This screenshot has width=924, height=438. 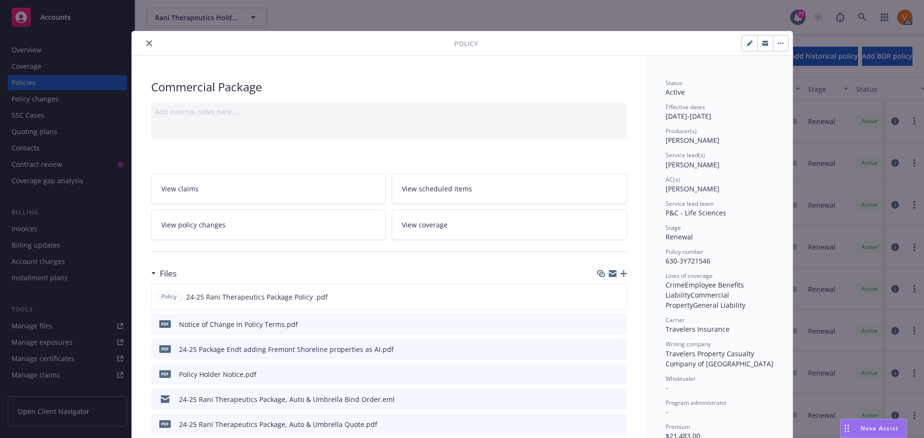 What do you see at coordinates (675, 320) in the screenshot?
I see `span: Carrier` at bounding box center [675, 320].